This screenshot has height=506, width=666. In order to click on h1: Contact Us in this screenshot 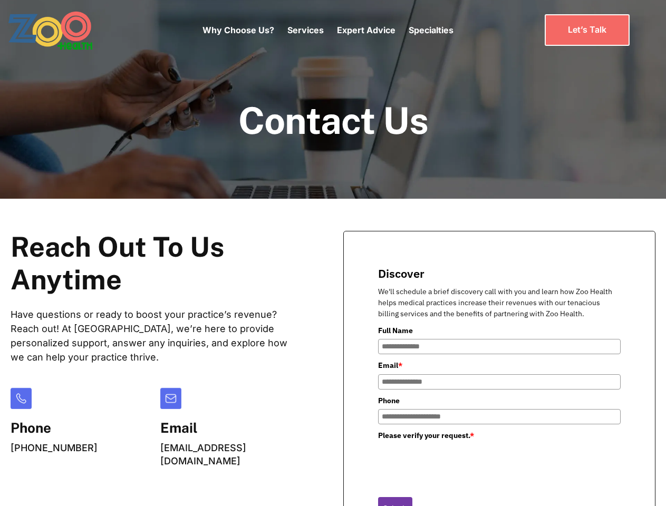, I will do `click(333, 120)`.